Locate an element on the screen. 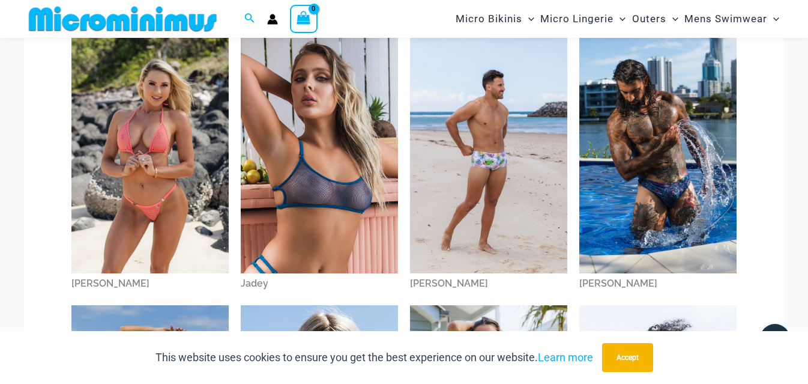  a: Learn more is located at coordinates (566, 357).